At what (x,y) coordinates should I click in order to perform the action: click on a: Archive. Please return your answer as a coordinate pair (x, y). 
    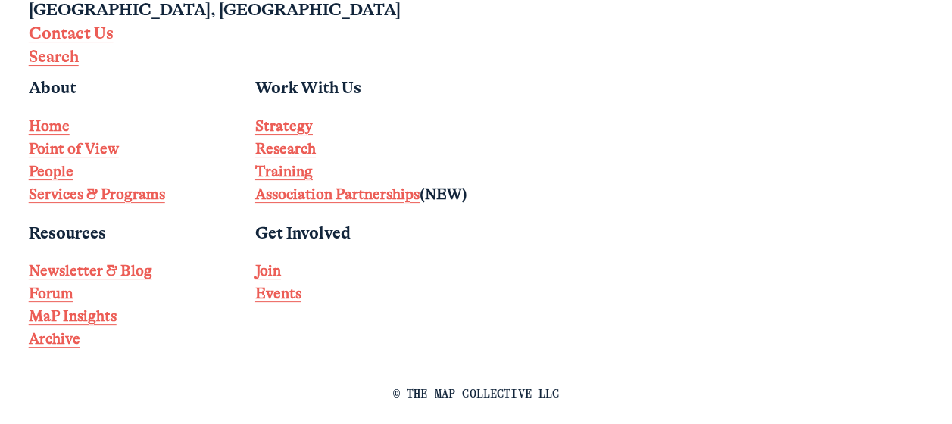
    Looking at the image, I should click on (55, 339).